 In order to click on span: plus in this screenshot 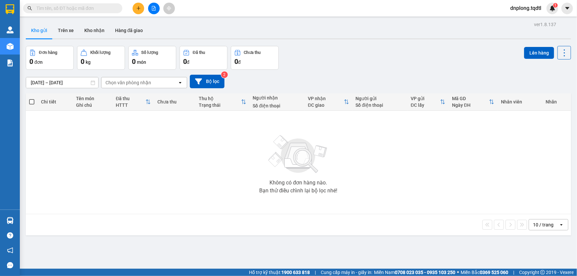, I will do `click(139, 8)`.